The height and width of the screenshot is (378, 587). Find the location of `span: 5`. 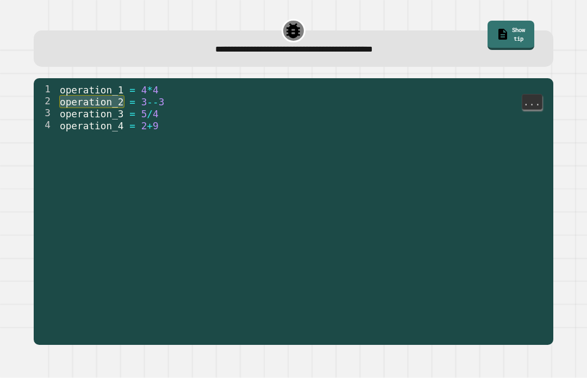

span: 5 is located at coordinates (144, 114).